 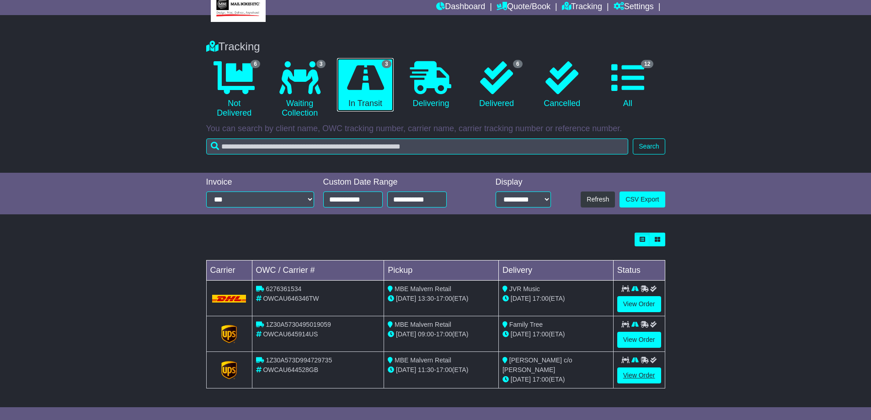 I want to click on div: Custom Date Range, so click(x=396, y=182).